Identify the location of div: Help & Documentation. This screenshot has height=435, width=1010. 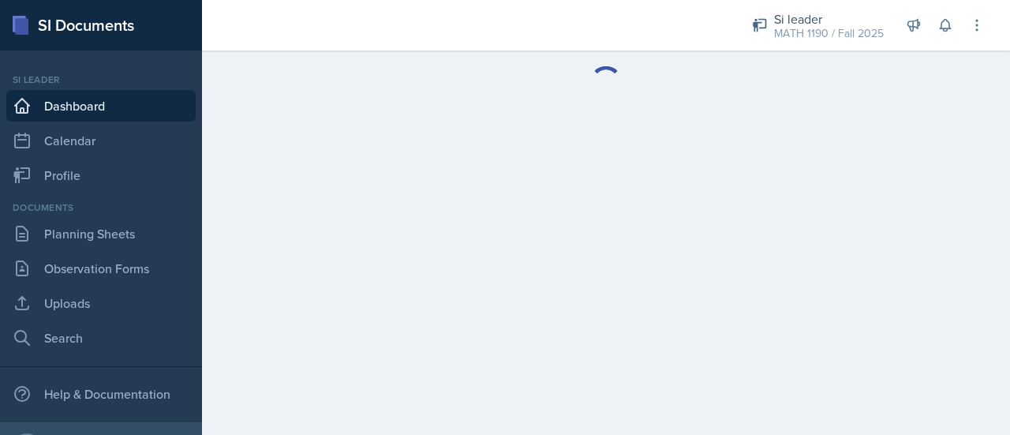
(101, 394).